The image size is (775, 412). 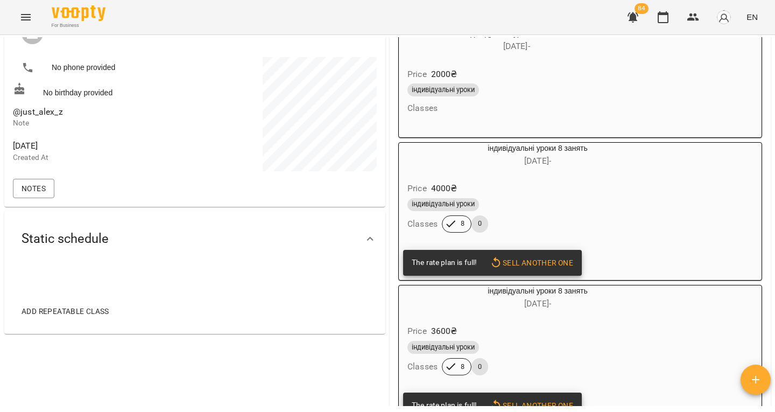 What do you see at coordinates (79, 13) in the screenshot?
I see `img: Voopty Logo` at bounding box center [79, 13].